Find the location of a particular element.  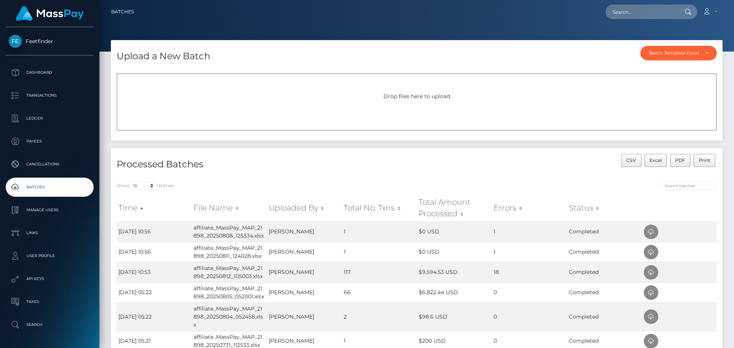

p: Taxes is located at coordinates (50, 302).